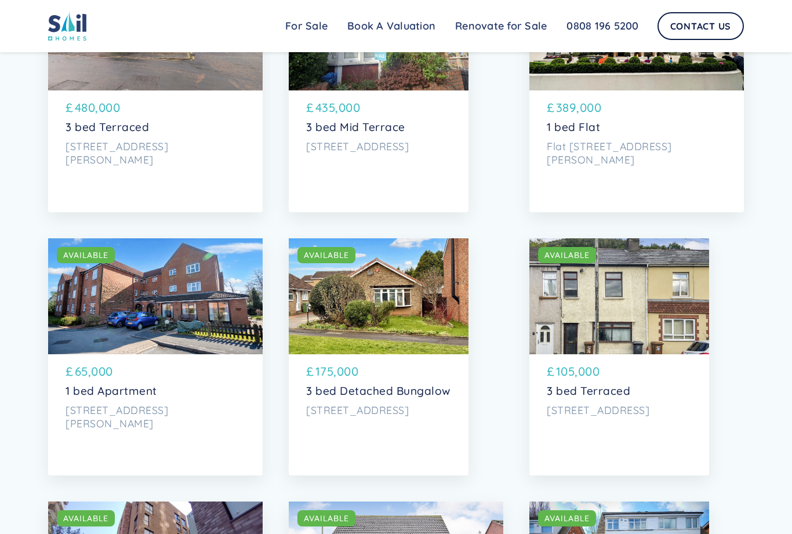 This screenshot has height=534, width=792. Describe the element at coordinates (379, 391) in the screenshot. I see `p: 3 bed Detached Bungalow` at that location.